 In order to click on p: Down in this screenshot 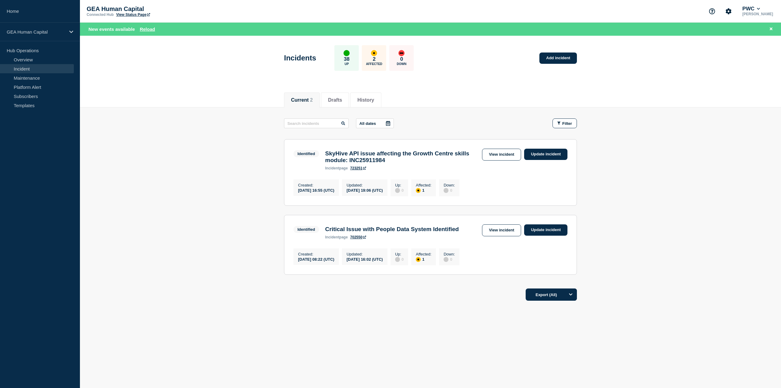, I will do `click(402, 64)`.